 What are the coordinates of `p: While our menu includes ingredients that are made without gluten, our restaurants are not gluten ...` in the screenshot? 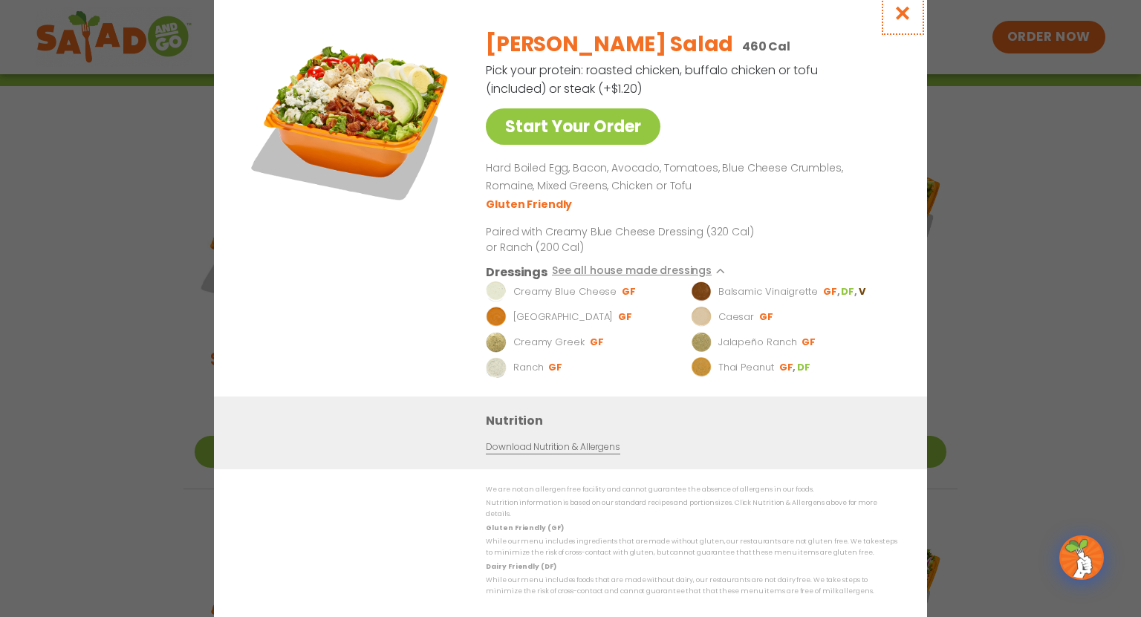 It's located at (691, 547).